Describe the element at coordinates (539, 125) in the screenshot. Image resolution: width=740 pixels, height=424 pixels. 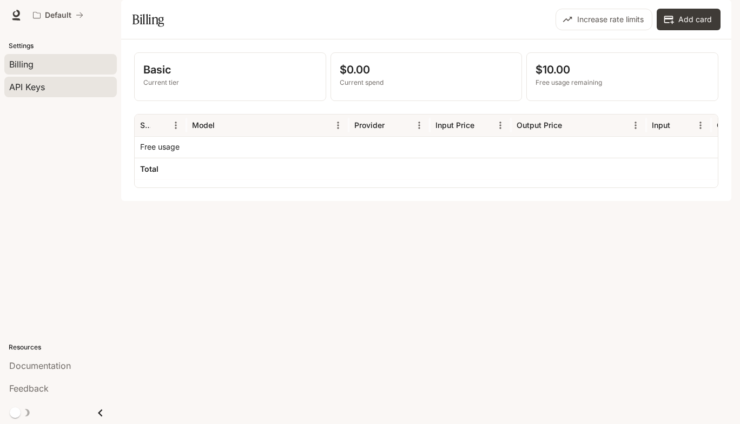
I see `div: Output Price` at that location.